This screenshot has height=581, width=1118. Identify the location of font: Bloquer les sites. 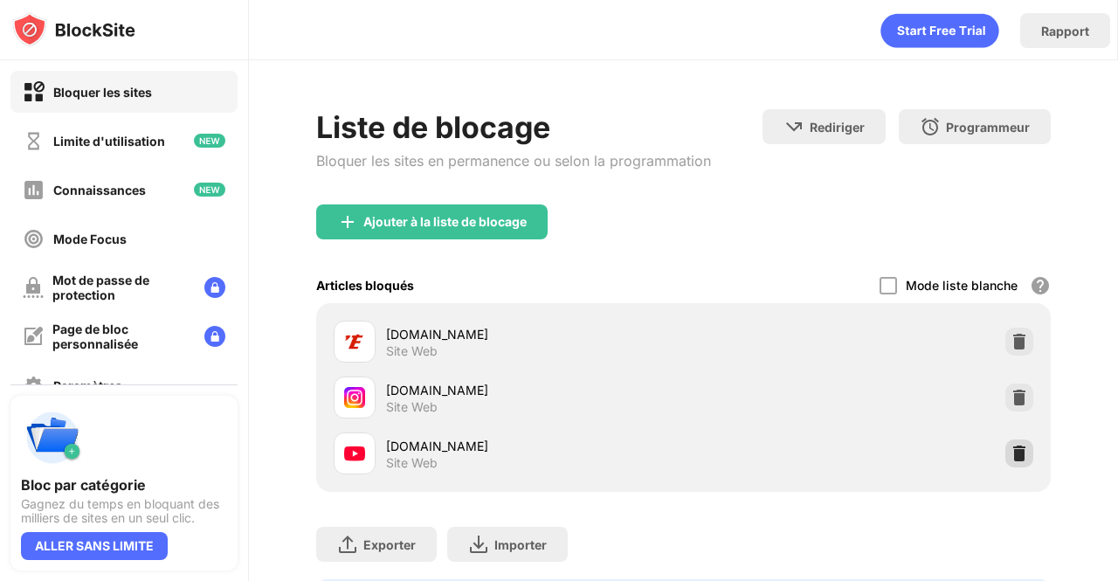
(102, 92).